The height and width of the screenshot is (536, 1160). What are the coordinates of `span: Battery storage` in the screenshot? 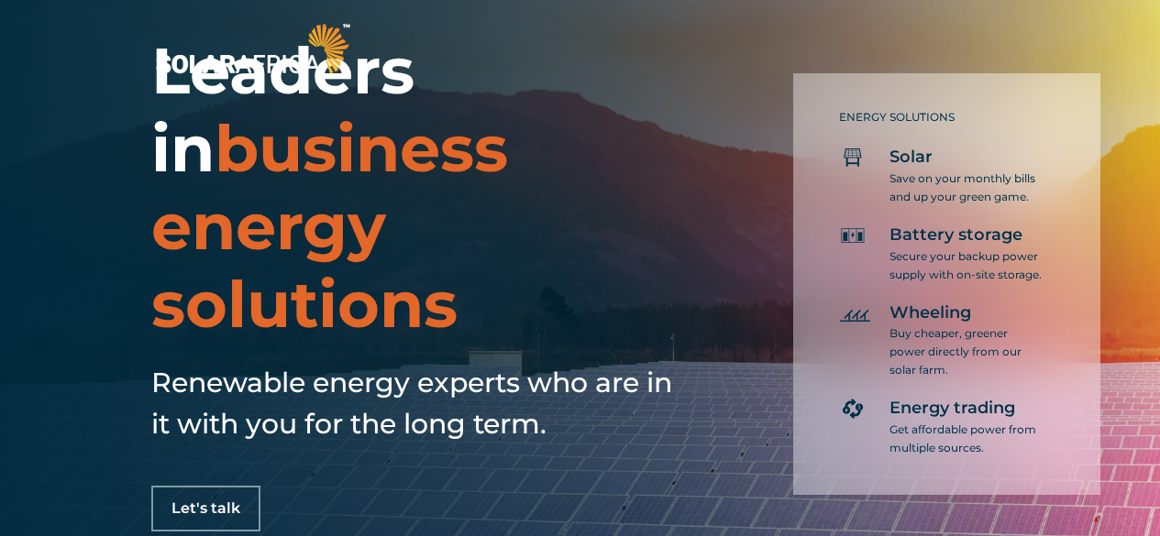 It's located at (955, 236).